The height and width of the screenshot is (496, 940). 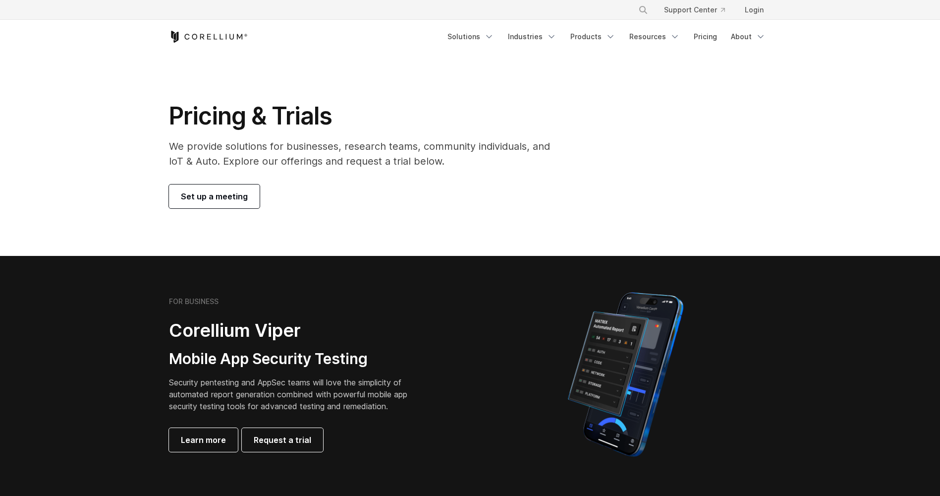 What do you see at coordinates (282, 440) in the screenshot?
I see `a: Request a trial` at bounding box center [282, 440].